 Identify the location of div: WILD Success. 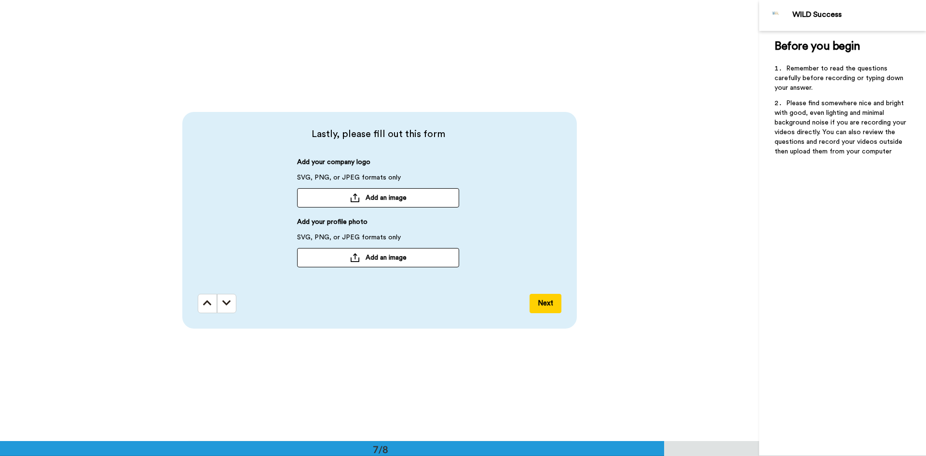
(859, 14).